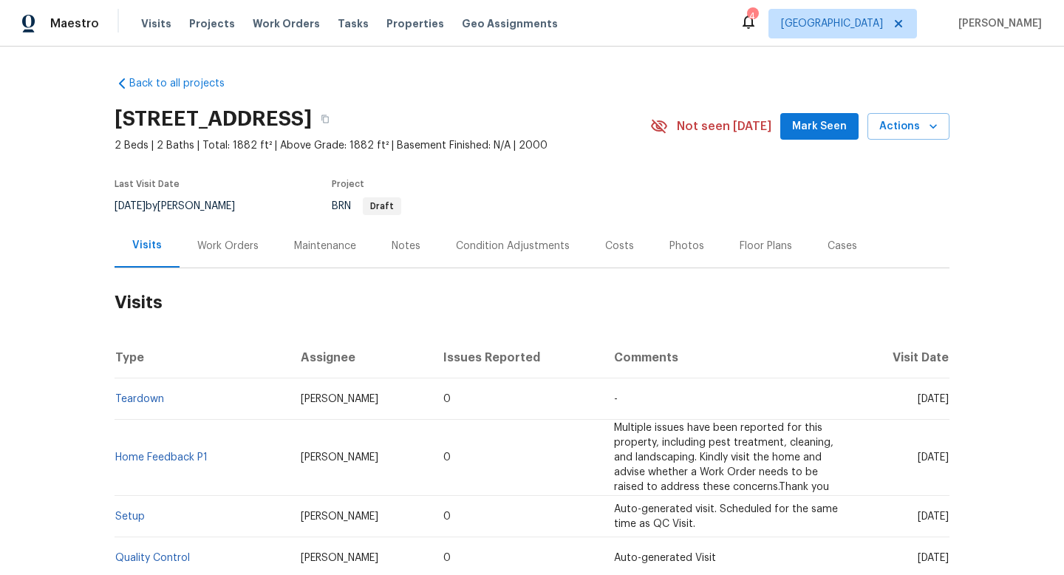 Image resolution: width=1064 pixels, height=575 pixels. Describe the element at coordinates (820, 126) in the screenshot. I see `span: Mark Seen` at that location.